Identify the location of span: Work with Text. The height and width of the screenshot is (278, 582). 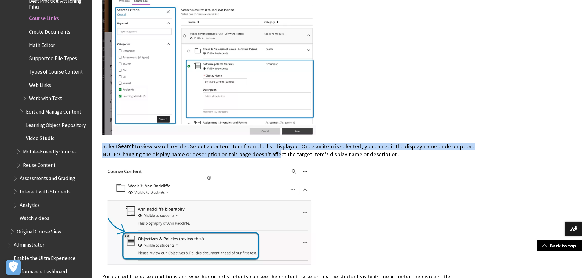
(46, 97).